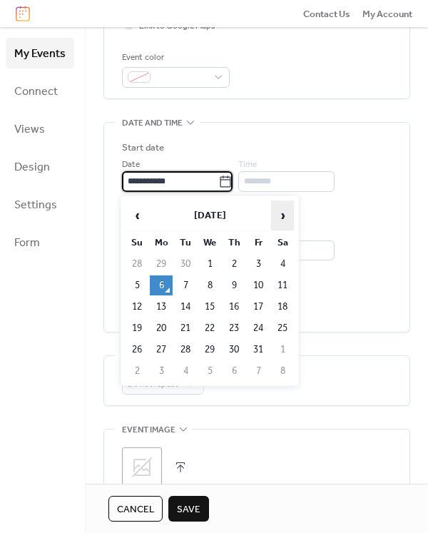 This screenshot has width=428, height=533. I want to click on a: Views, so click(40, 128).